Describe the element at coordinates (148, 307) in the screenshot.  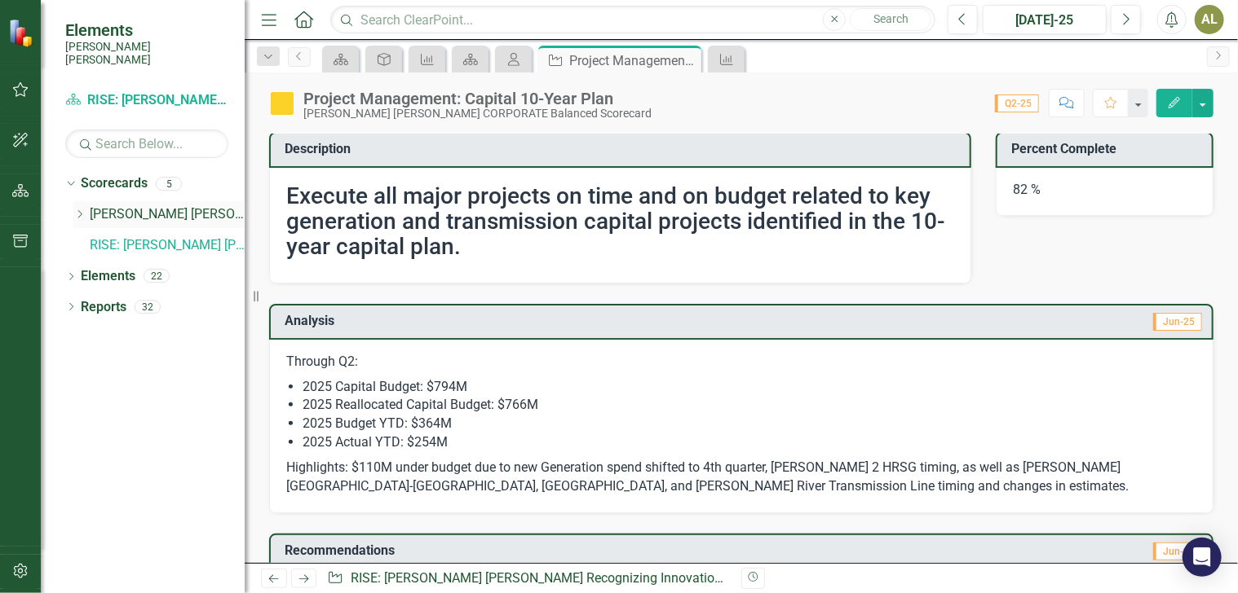
I see `div: 32` at that location.